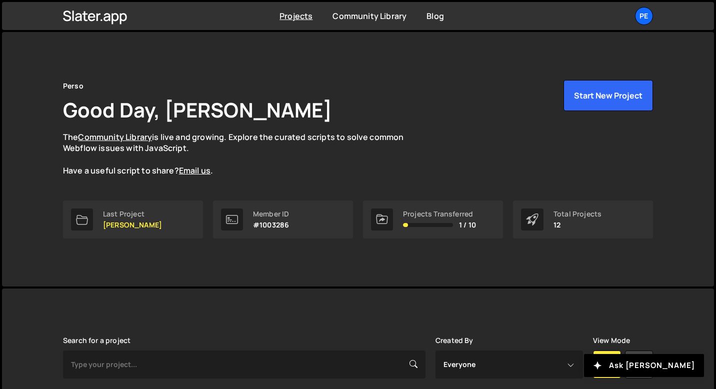  Describe the element at coordinates (578, 214) in the screenshot. I see `div: Total Projects` at that location.